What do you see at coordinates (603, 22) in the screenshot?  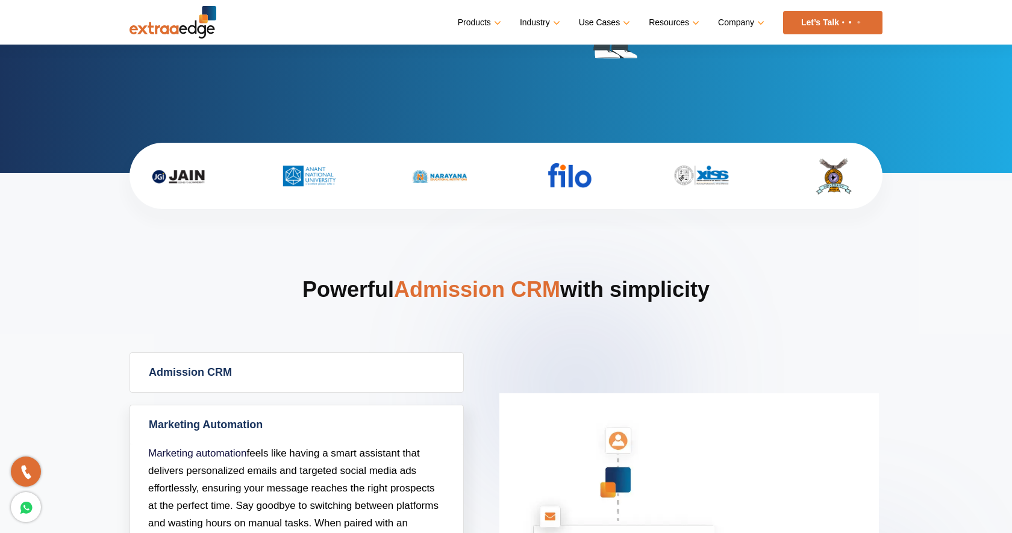 I see `a: Use Cases` at bounding box center [603, 22].